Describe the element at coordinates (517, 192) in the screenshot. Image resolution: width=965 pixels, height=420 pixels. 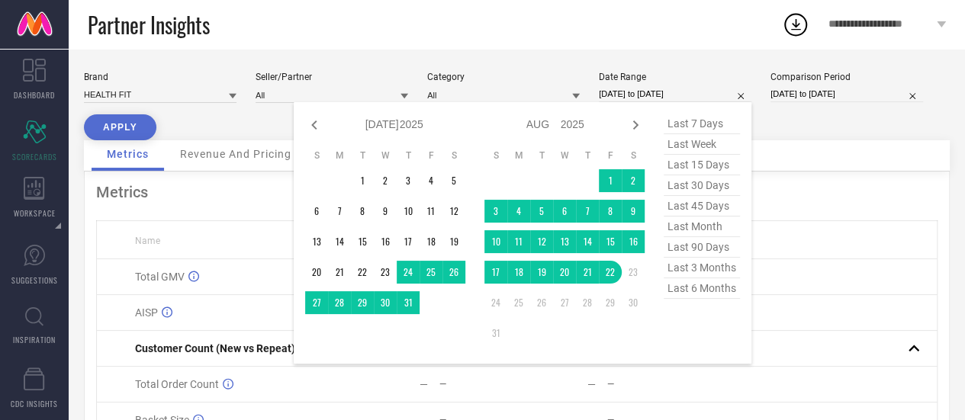
I see `div: Metrics` at that location.